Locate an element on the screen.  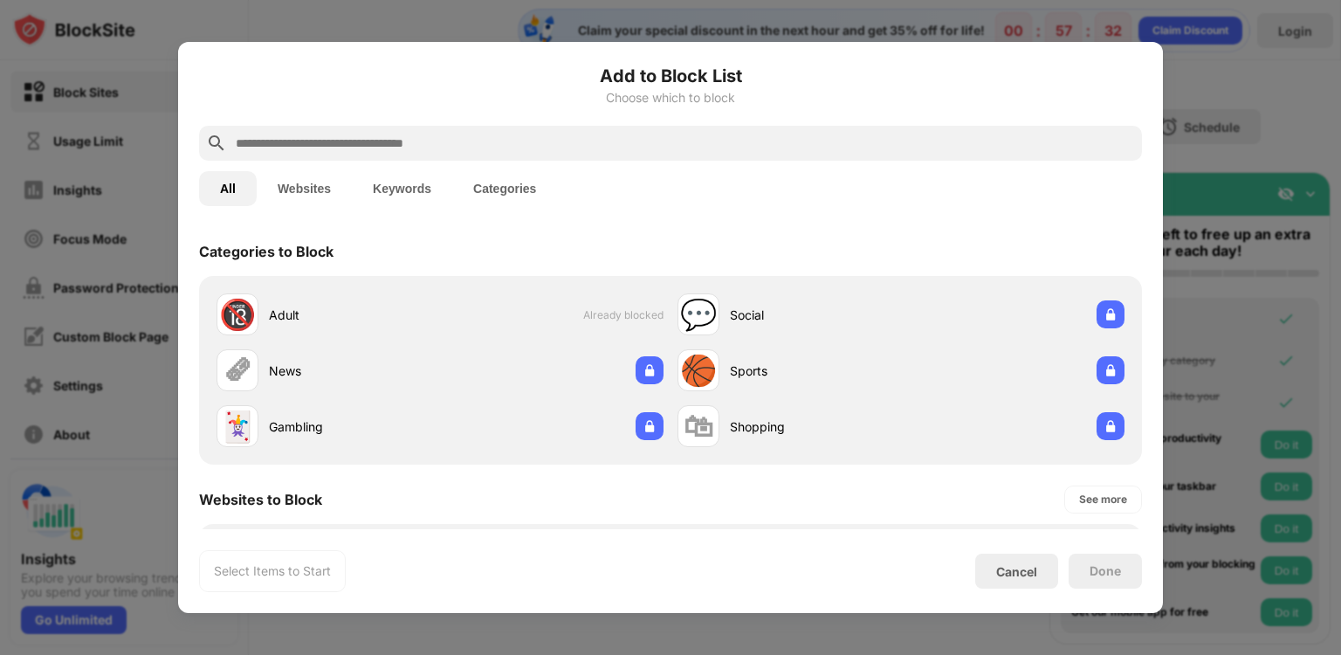
div: Shopping is located at coordinates (815, 426).